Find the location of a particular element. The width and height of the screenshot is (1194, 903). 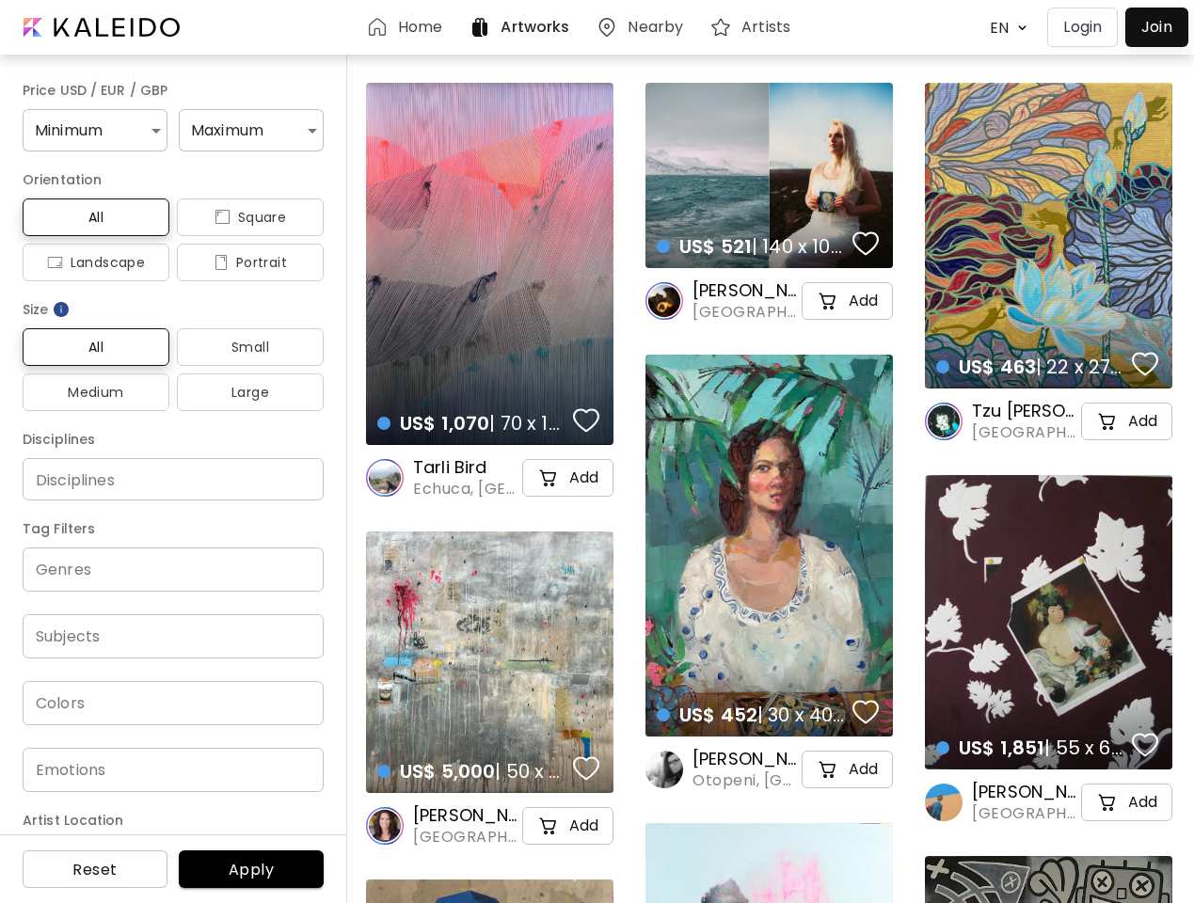

h6: Price USD / EUR / GBP is located at coordinates (173, 90).